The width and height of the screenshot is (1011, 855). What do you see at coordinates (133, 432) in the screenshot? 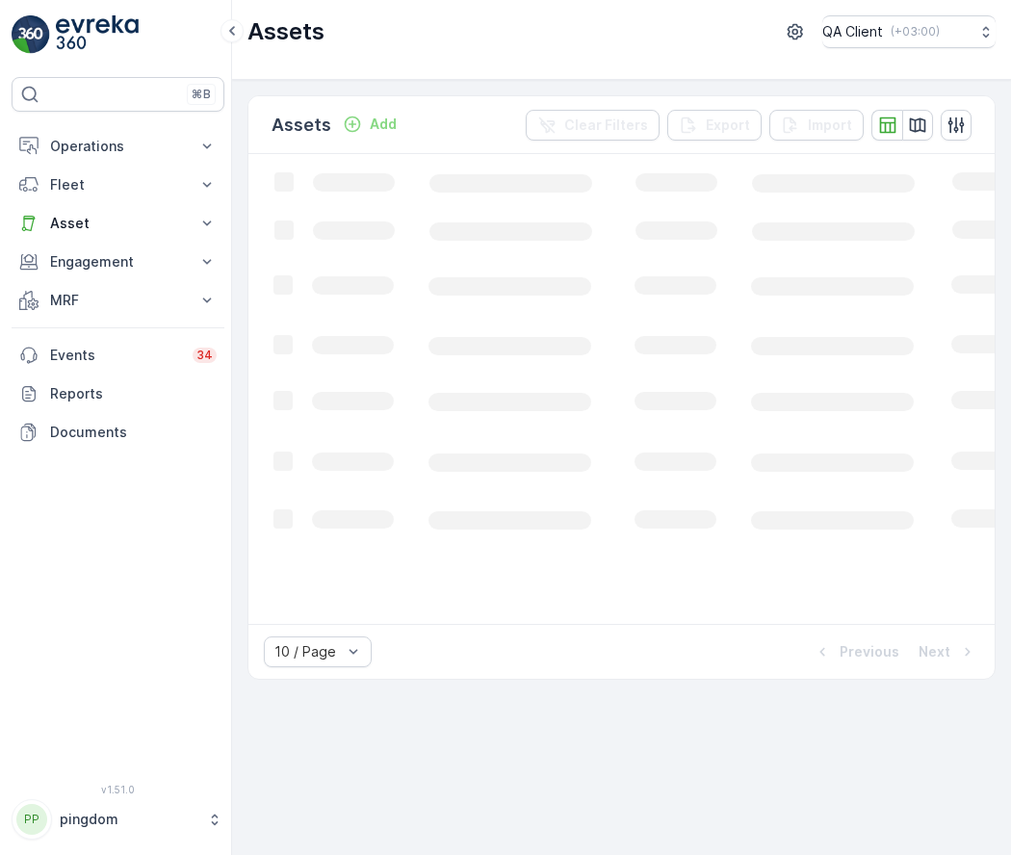
I see `p: Documents` at bounding box center [133, 432].